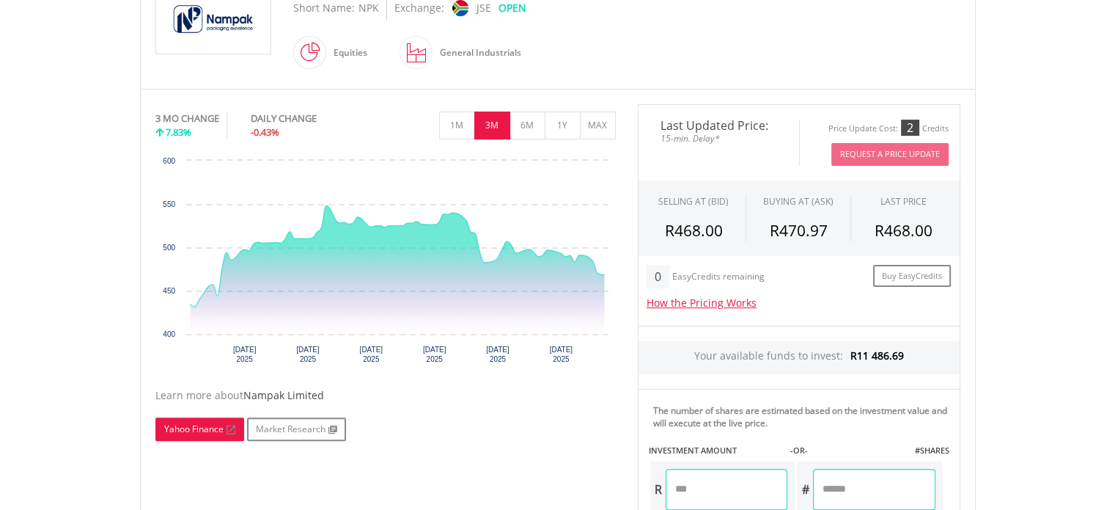 The image size is (1115, 510). I want to click on span: 7.83%, so click(178, 132).